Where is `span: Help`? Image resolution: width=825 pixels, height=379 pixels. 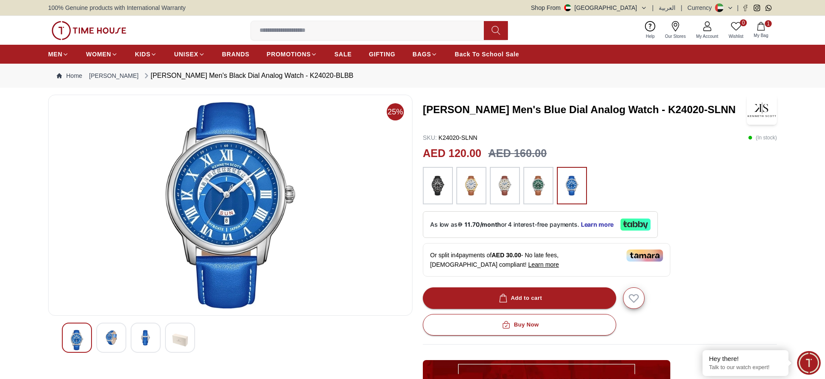
span: Help is located at coordinates (650, 36).